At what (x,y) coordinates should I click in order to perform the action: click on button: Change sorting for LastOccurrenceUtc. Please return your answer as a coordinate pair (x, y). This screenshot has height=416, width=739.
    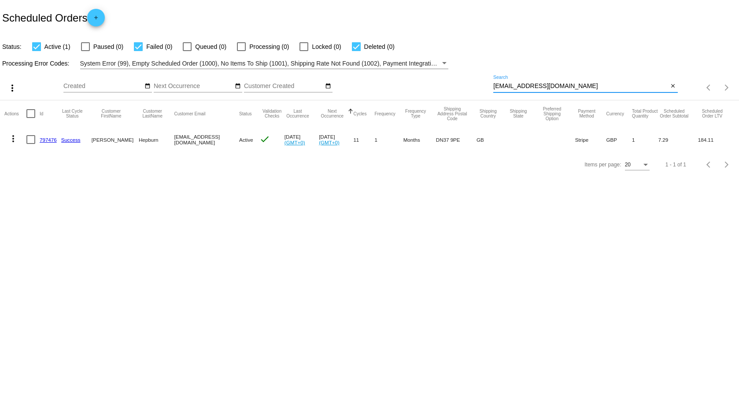
    Looking at the image, I should click on (298, 114).